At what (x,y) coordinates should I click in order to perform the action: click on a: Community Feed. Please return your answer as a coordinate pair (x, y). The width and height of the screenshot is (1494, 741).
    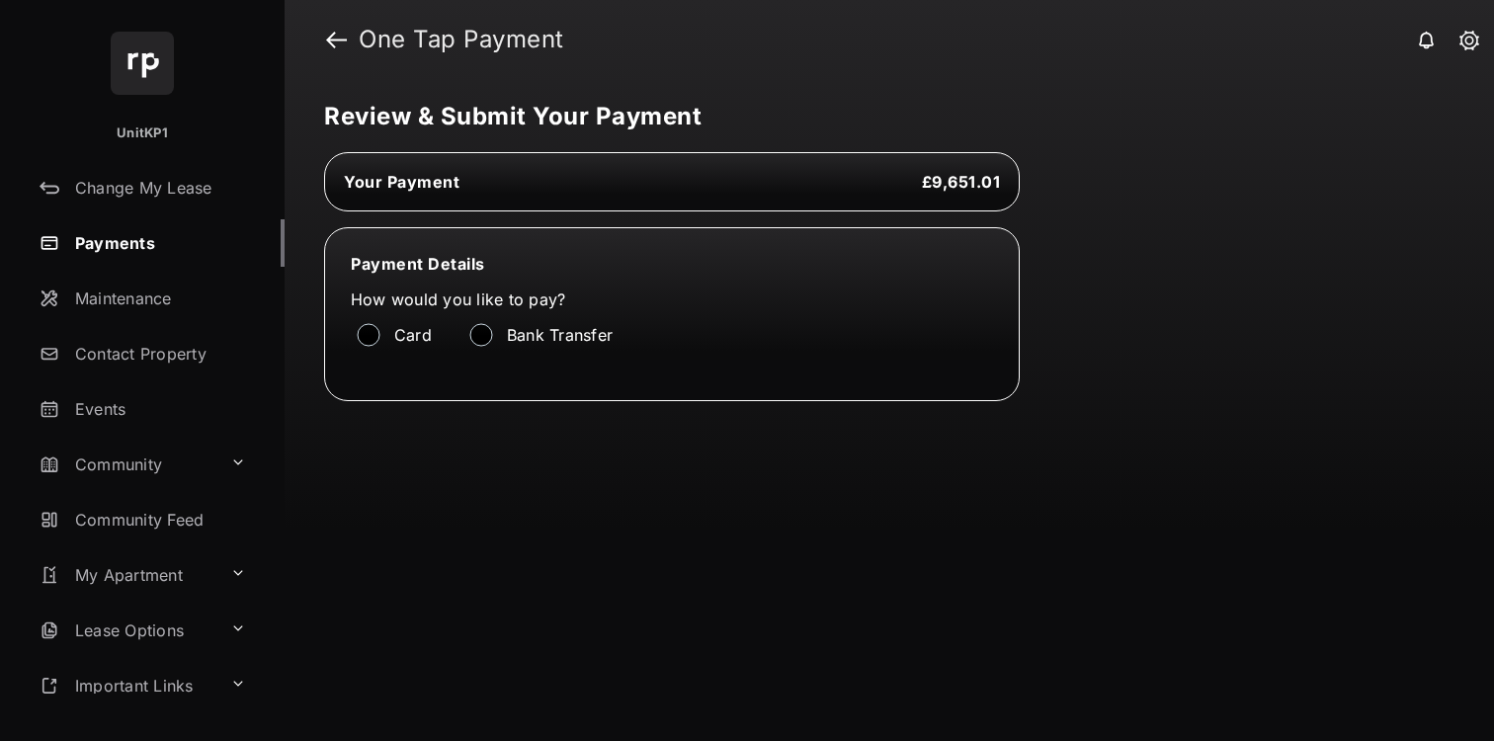
    Looking at the image, I should click on (158, 520).